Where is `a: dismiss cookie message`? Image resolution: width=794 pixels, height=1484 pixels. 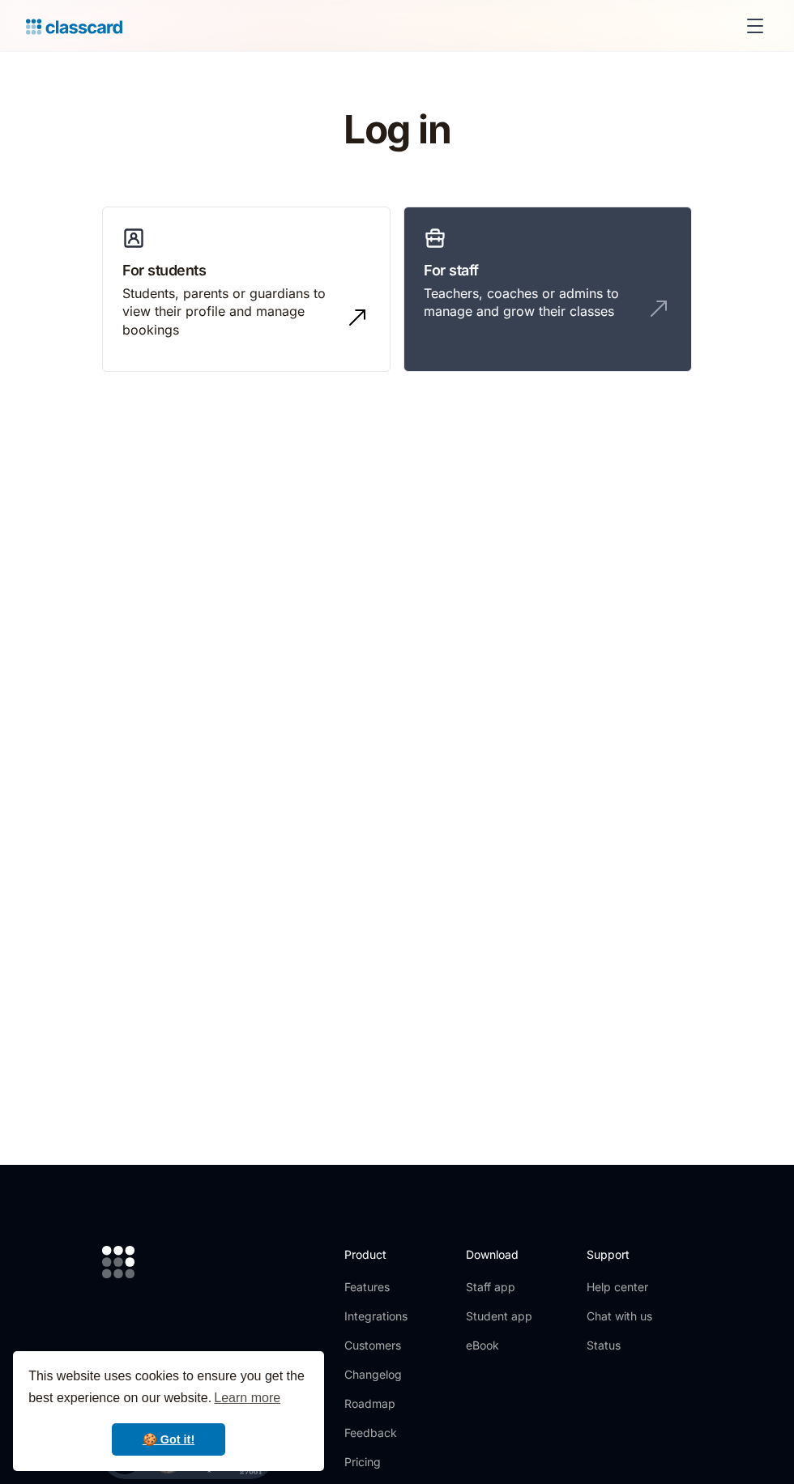
a: dismiss cookie message is located at coordinates (168, 1439).